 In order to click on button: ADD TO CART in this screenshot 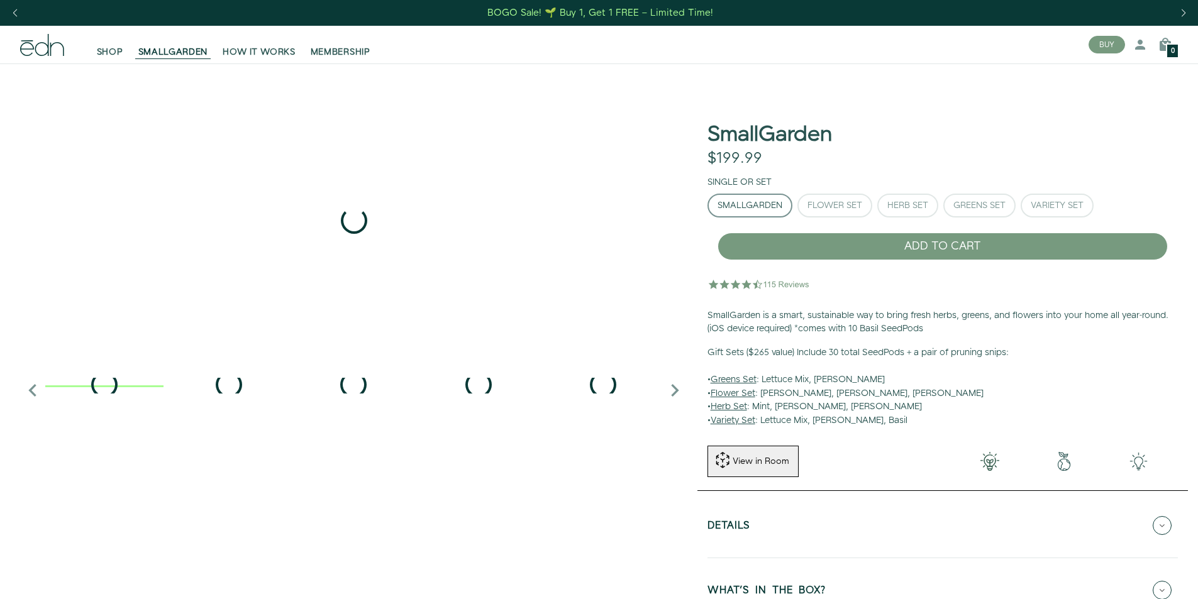, I will do `click(943, 247)`.